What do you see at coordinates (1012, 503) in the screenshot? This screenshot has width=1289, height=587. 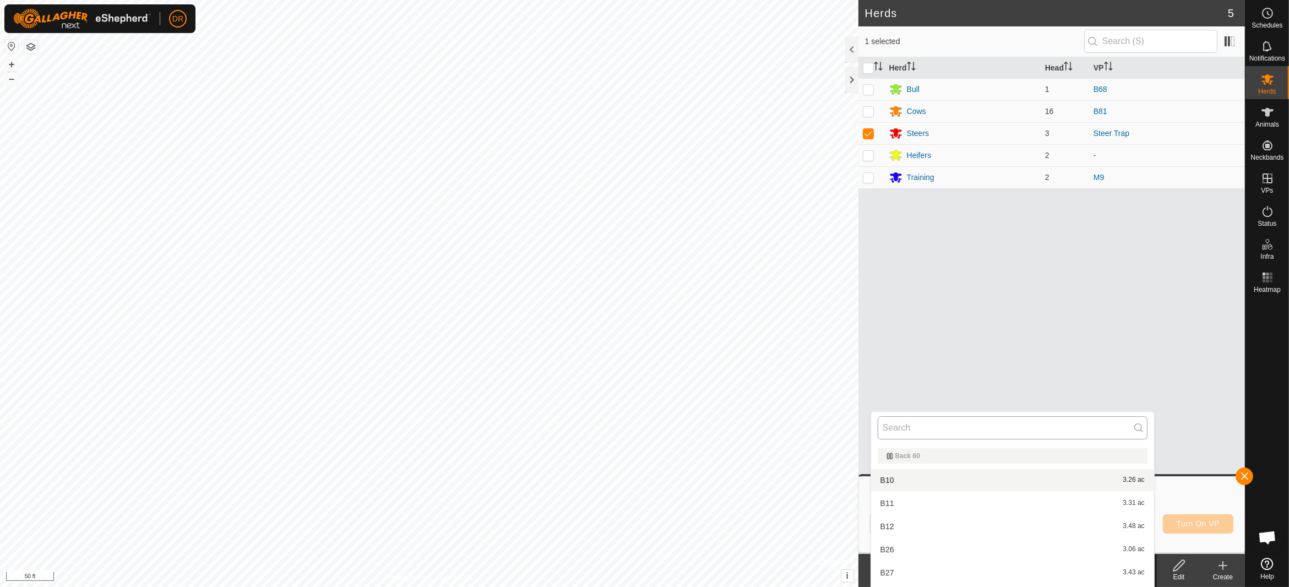 I see `li: B11` at bounding box center [1012, 503].